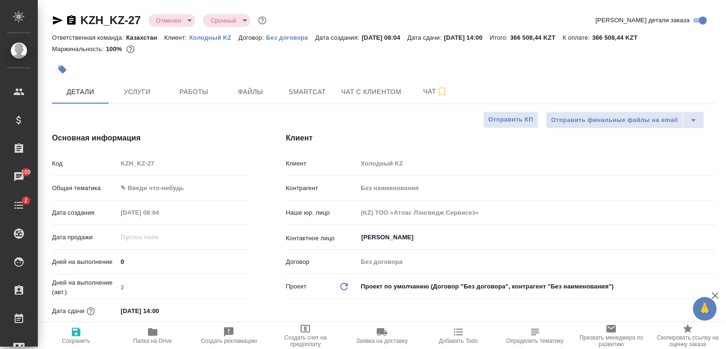  What do you see at coordinates (145, 37) in the screenshot?
I see `p: Казахстан` at bounding box center [145, 37].